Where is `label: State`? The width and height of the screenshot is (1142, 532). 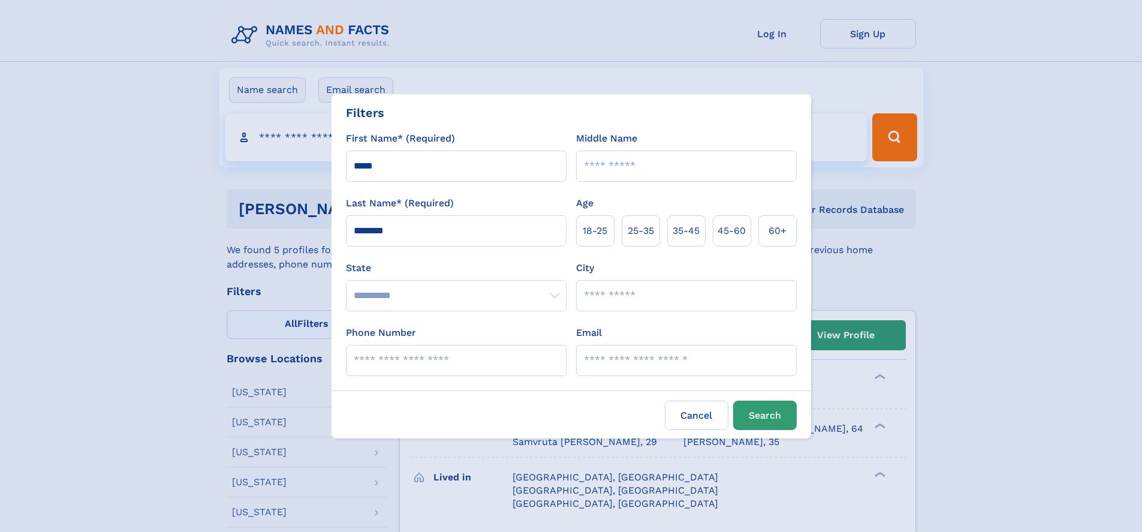
label: State is located at coordinates (456, 268).